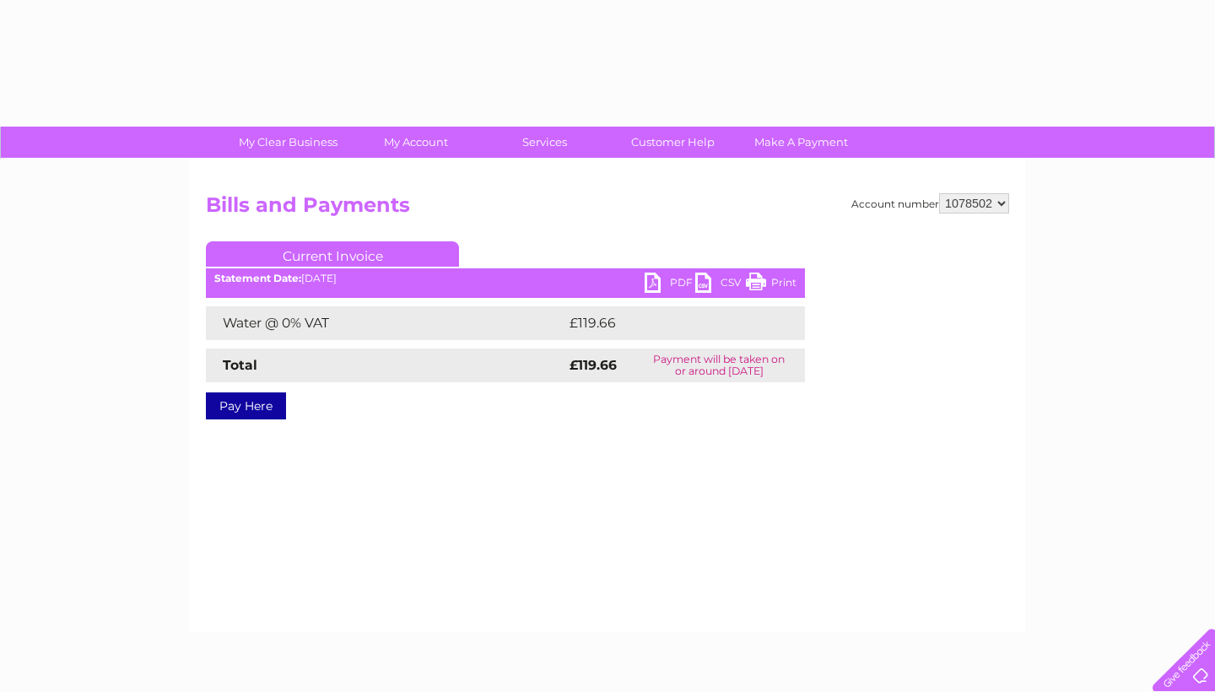  What do you see at coordinates (416, 142) in the screenshot?
I see `a: My Account` at bounding box center [416, 142].